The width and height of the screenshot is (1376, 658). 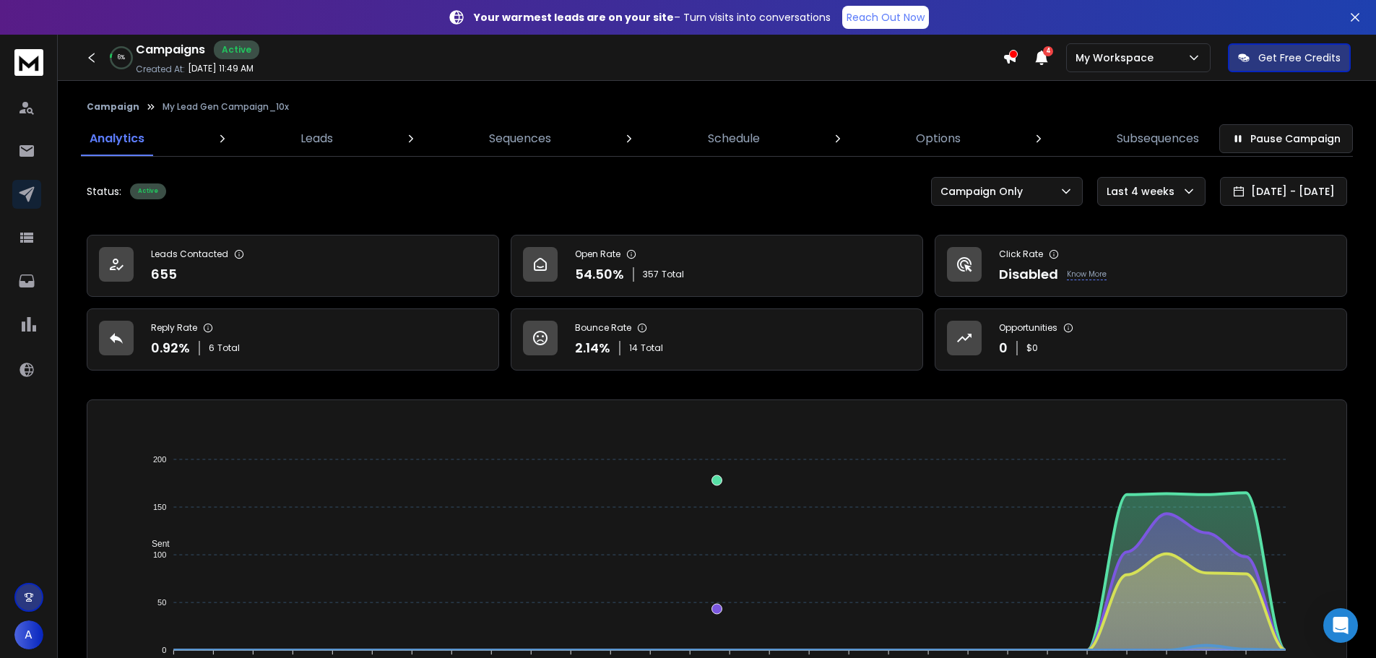 What do you see at coordinates (164, 275) in the screenshot?
I see `p: 655` at bounding box center [164, 275].